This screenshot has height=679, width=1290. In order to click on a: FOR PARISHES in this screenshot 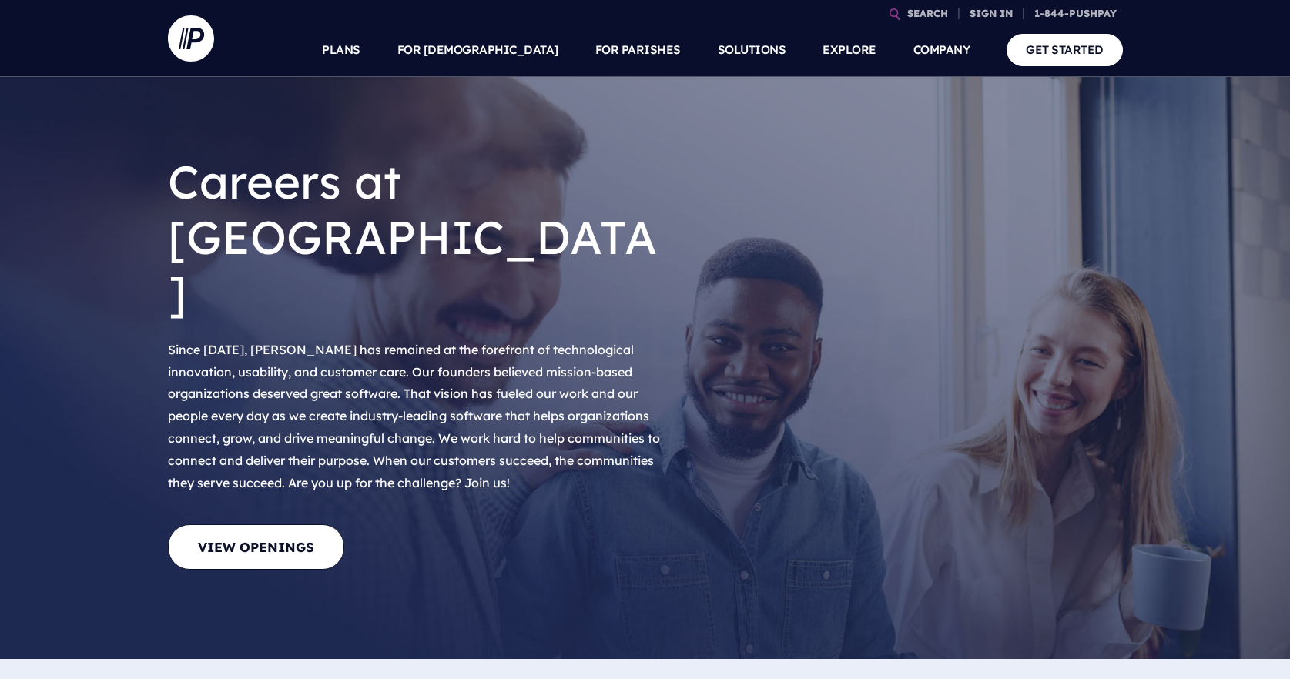, I will do `click(638, 50)`.